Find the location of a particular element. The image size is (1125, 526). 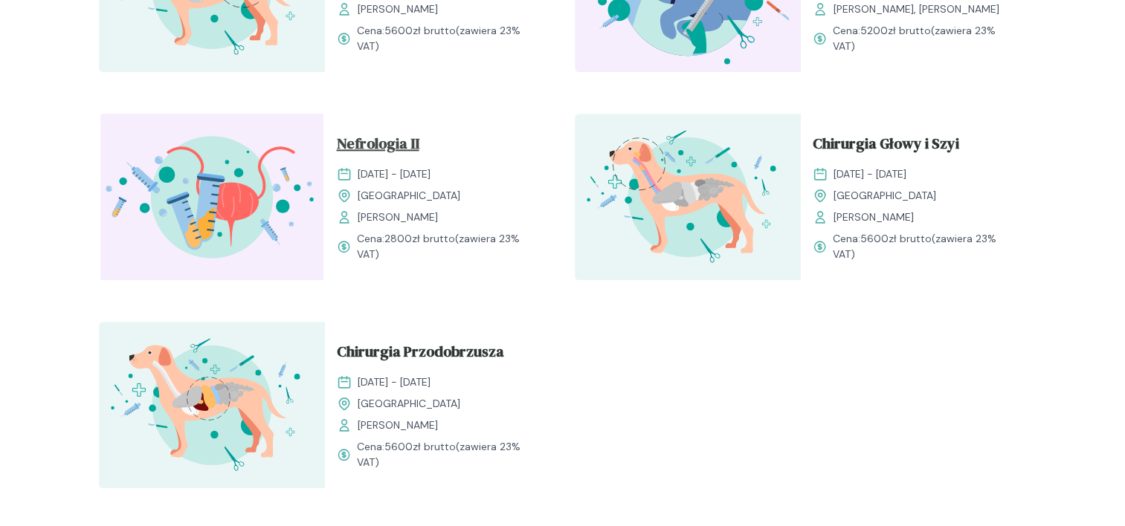

span: Chirurgia Przodobrzusza is located at coordinates (420, 355).